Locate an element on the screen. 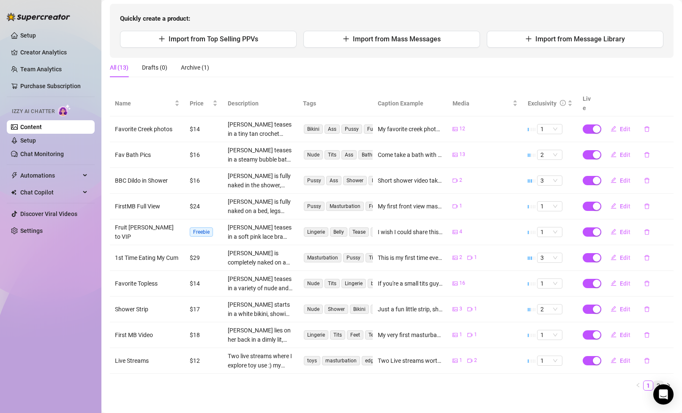  td: $16 is located at coordinates (204, 181).